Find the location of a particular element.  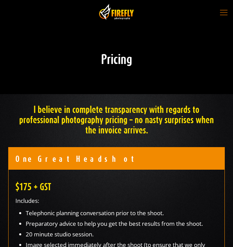

li: Telephonic planning conversation prior to the shoot. is located at coordinates (122, 213).